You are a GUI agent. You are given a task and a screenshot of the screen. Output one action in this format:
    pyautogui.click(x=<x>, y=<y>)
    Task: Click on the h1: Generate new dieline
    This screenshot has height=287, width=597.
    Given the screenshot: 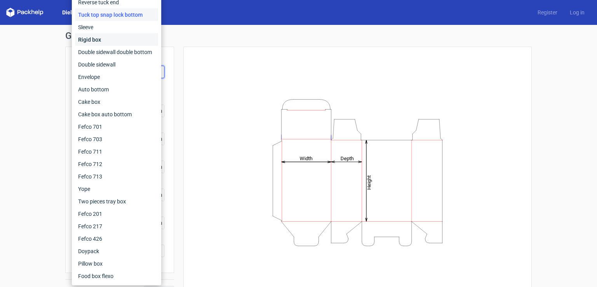 What is the action you would take?
    pyautogui.click(x=299, y=36)
    